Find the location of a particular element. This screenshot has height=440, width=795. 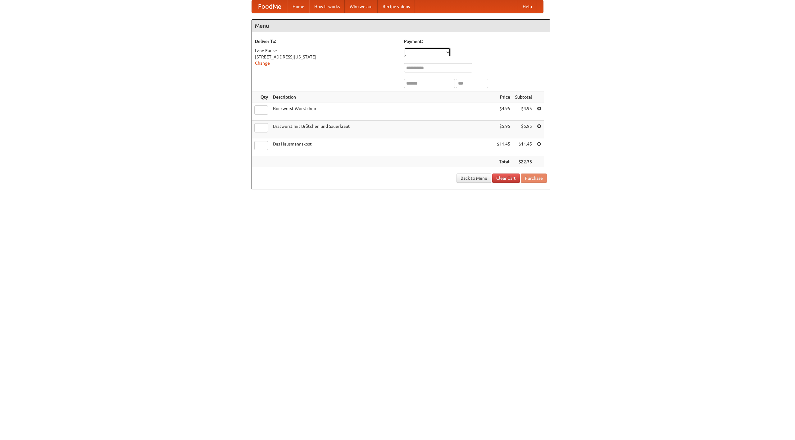

div: Lane Earlse is located at coordinates (326, 51).